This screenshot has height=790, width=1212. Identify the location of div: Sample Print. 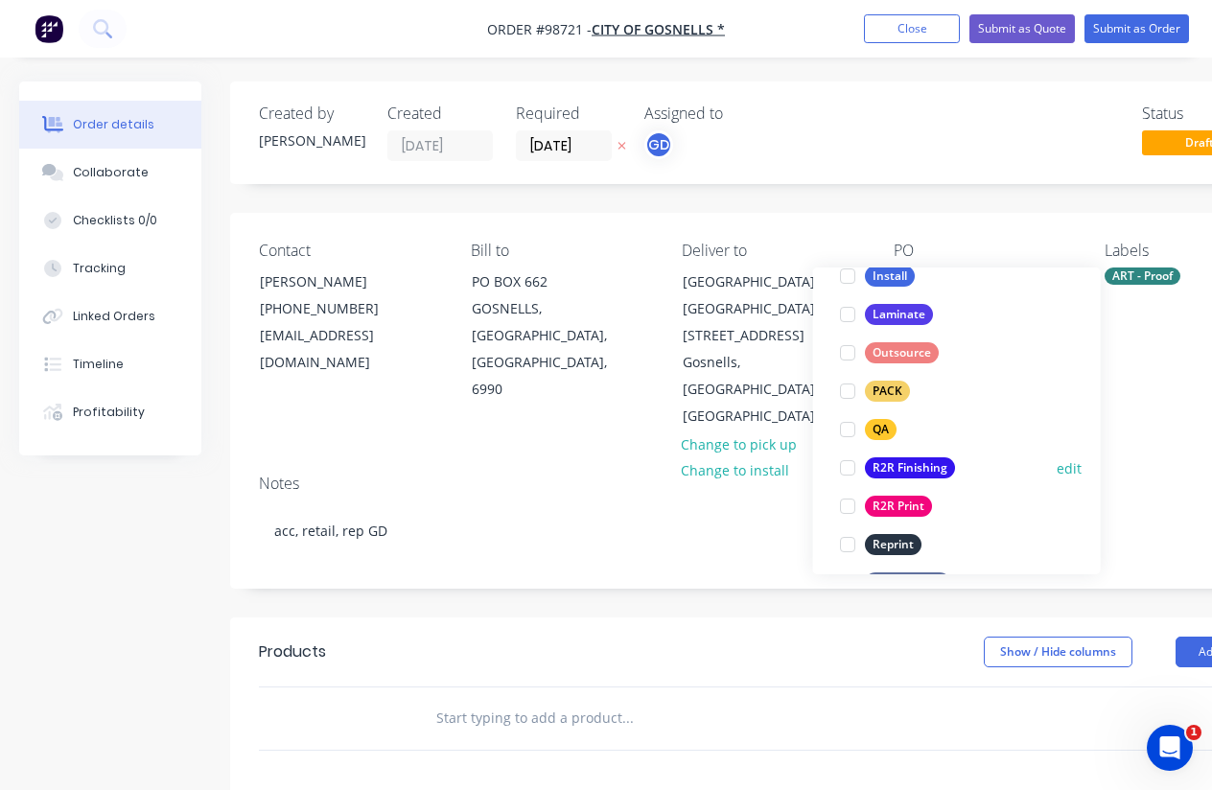
(907, 583).